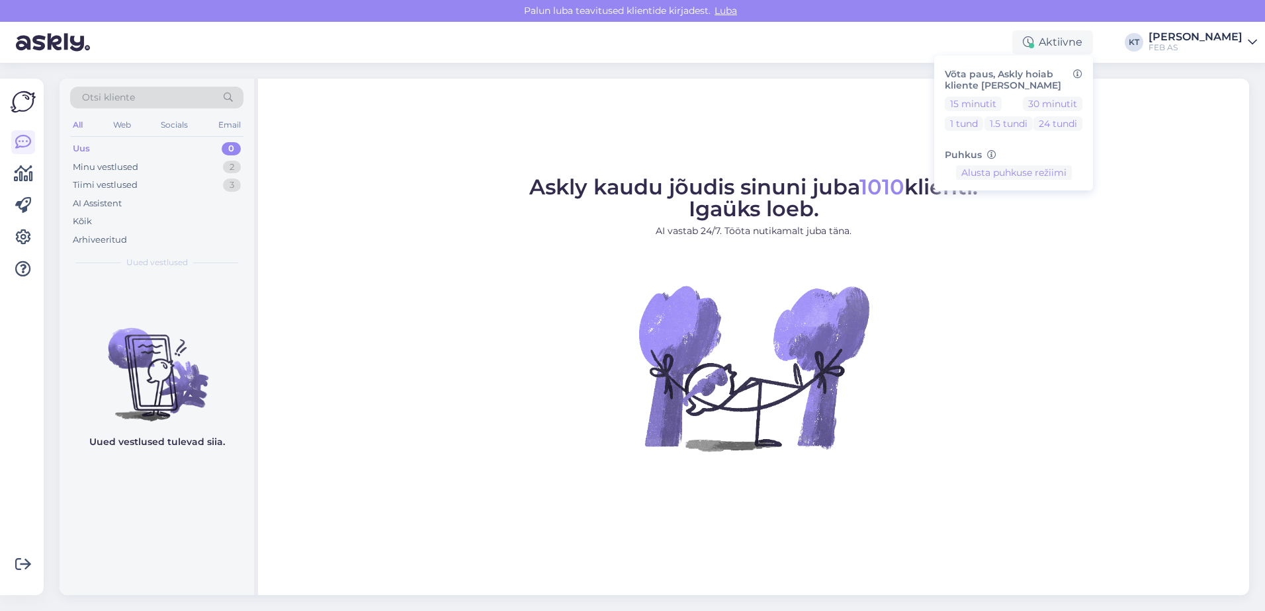 The width and height of the screenshot is (1265, 611). Describe the element at coordinates (77, 125) in the screenshot. I see `div: All` at that location.